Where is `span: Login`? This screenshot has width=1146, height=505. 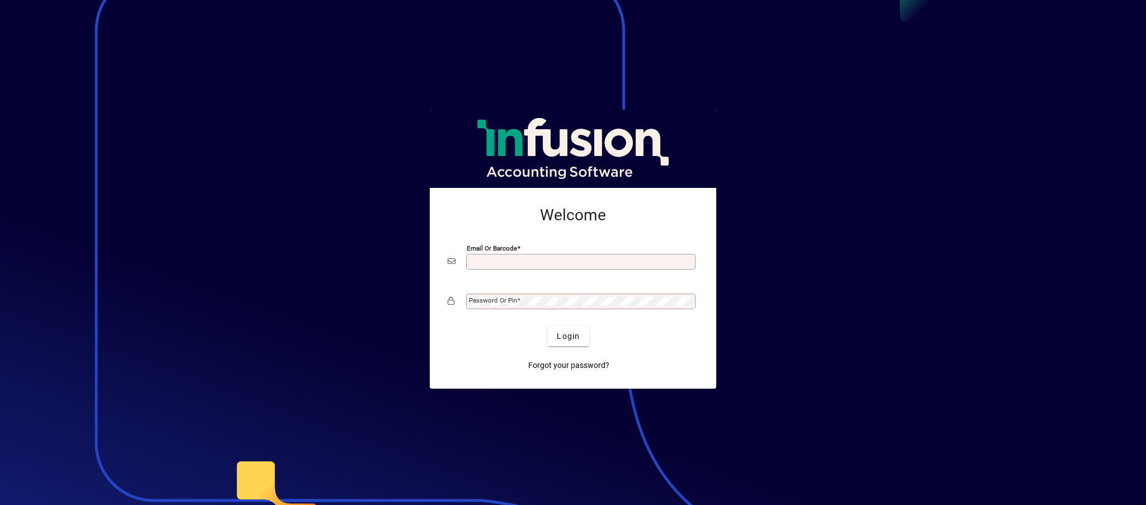
span: Login is located at coordinates (568, 336).